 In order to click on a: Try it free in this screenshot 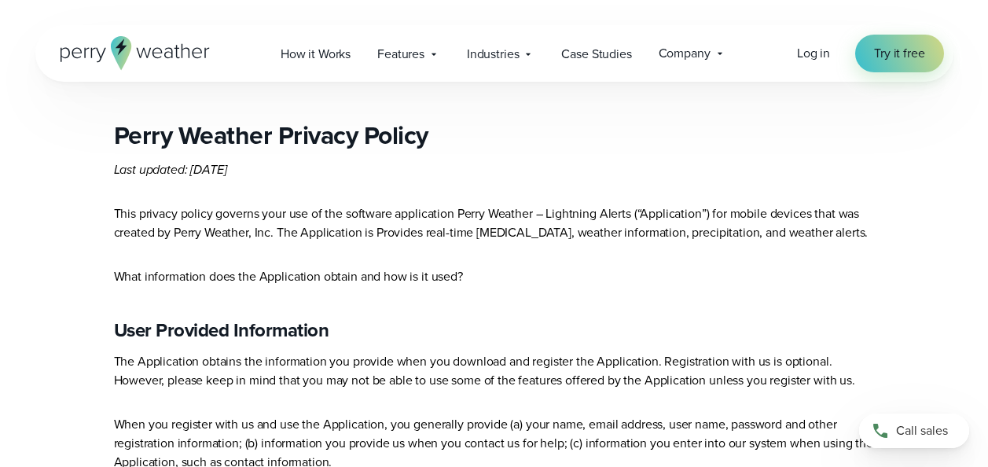, I will do `click(899, 53)`.